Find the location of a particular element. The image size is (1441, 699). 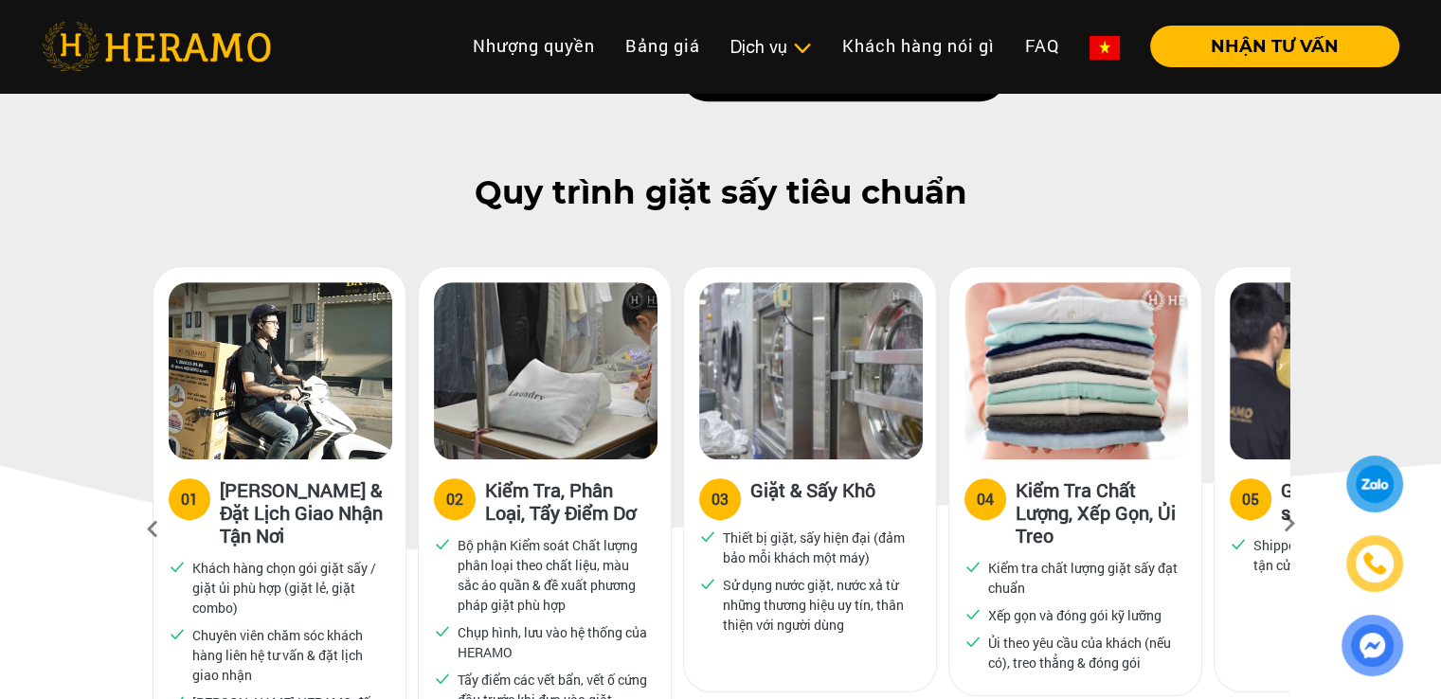

div: 01 is located at coordinates (189, 499).